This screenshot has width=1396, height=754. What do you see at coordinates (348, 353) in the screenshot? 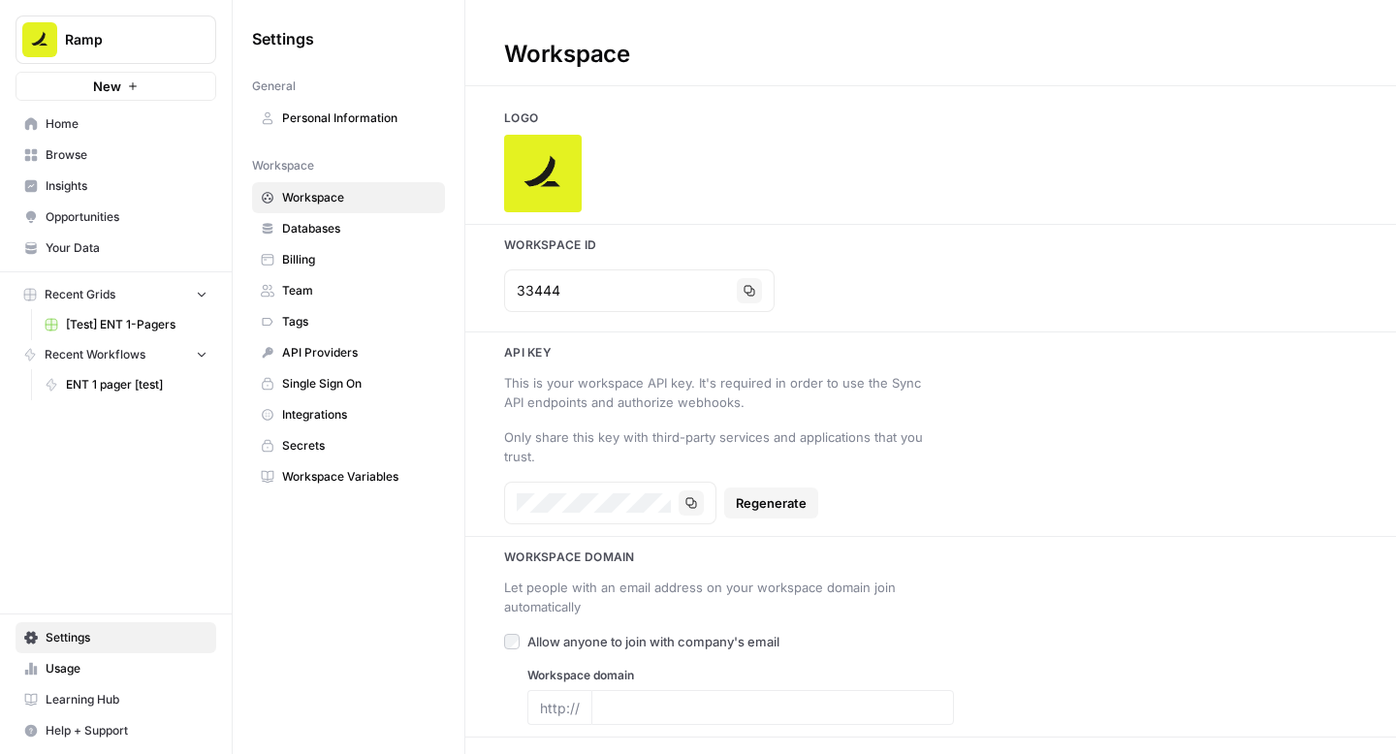
I see `a: API Providers` at bounding box center [348, 353].